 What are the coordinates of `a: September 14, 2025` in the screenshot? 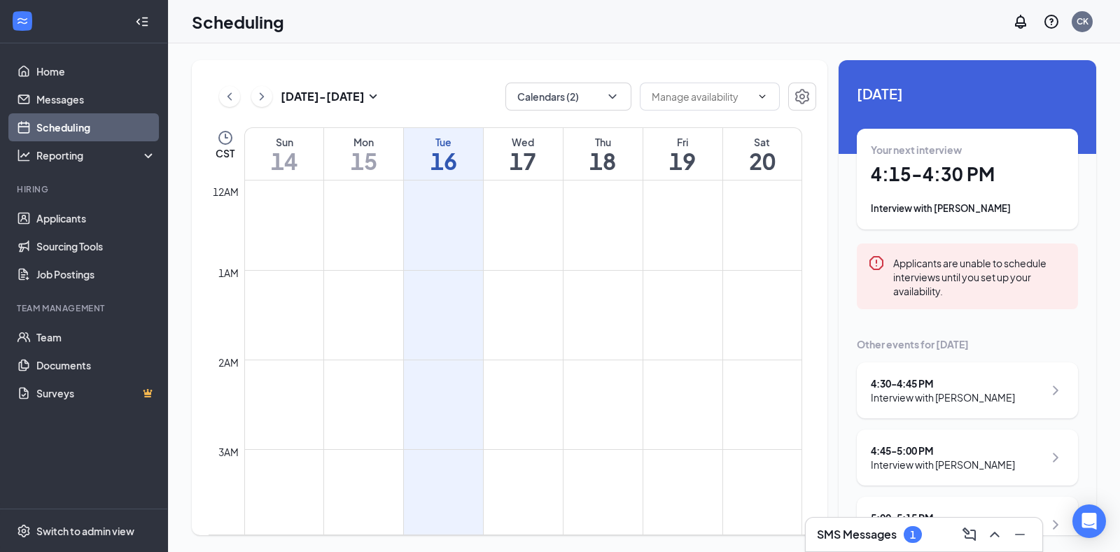 It's located at (284, 154).